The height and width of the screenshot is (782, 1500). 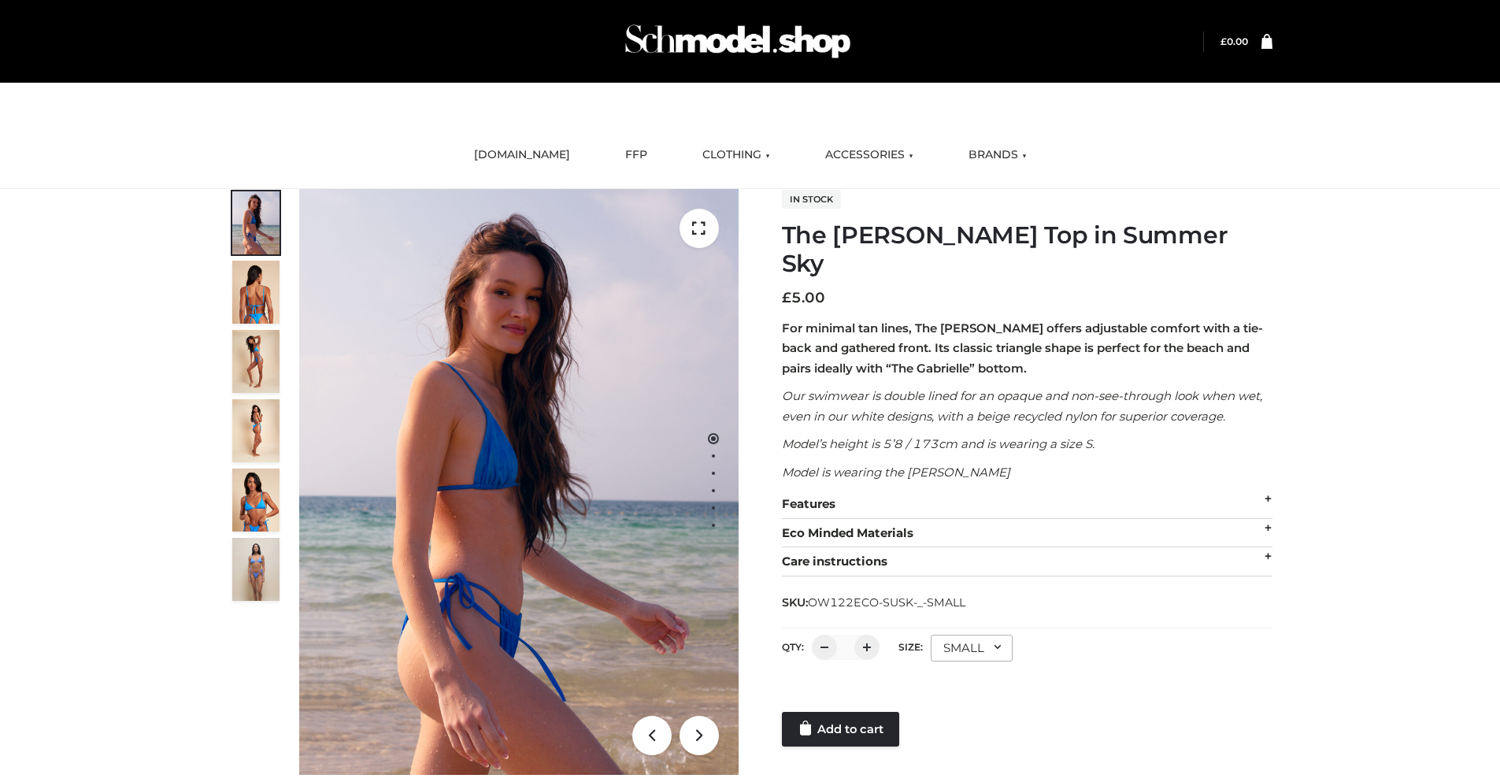 What do you see at coordinates (738, 41) in the screenshot?
I see `a: Schmodel Admin 964` at bounding box center [738, 41].